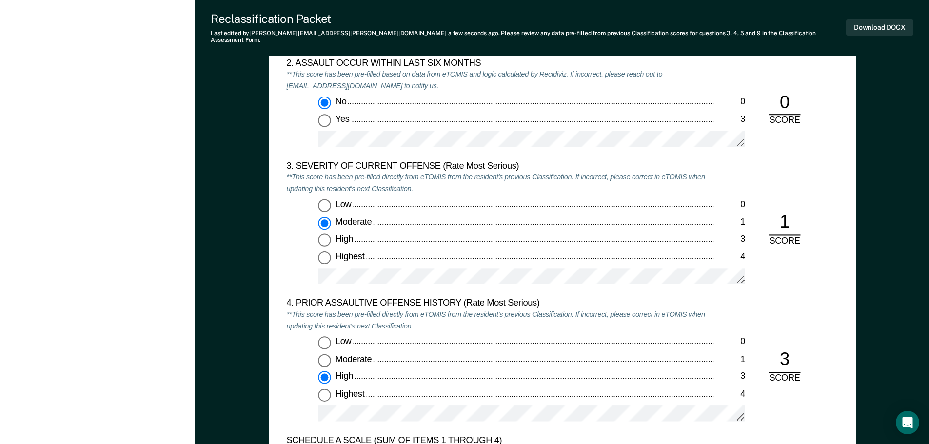 The width and height of the screenshot is (929, 444). What do you see at coordinates (880, 27) in the screenshot?
I see `button: Download DOCX` at bounding box center [880, 27].